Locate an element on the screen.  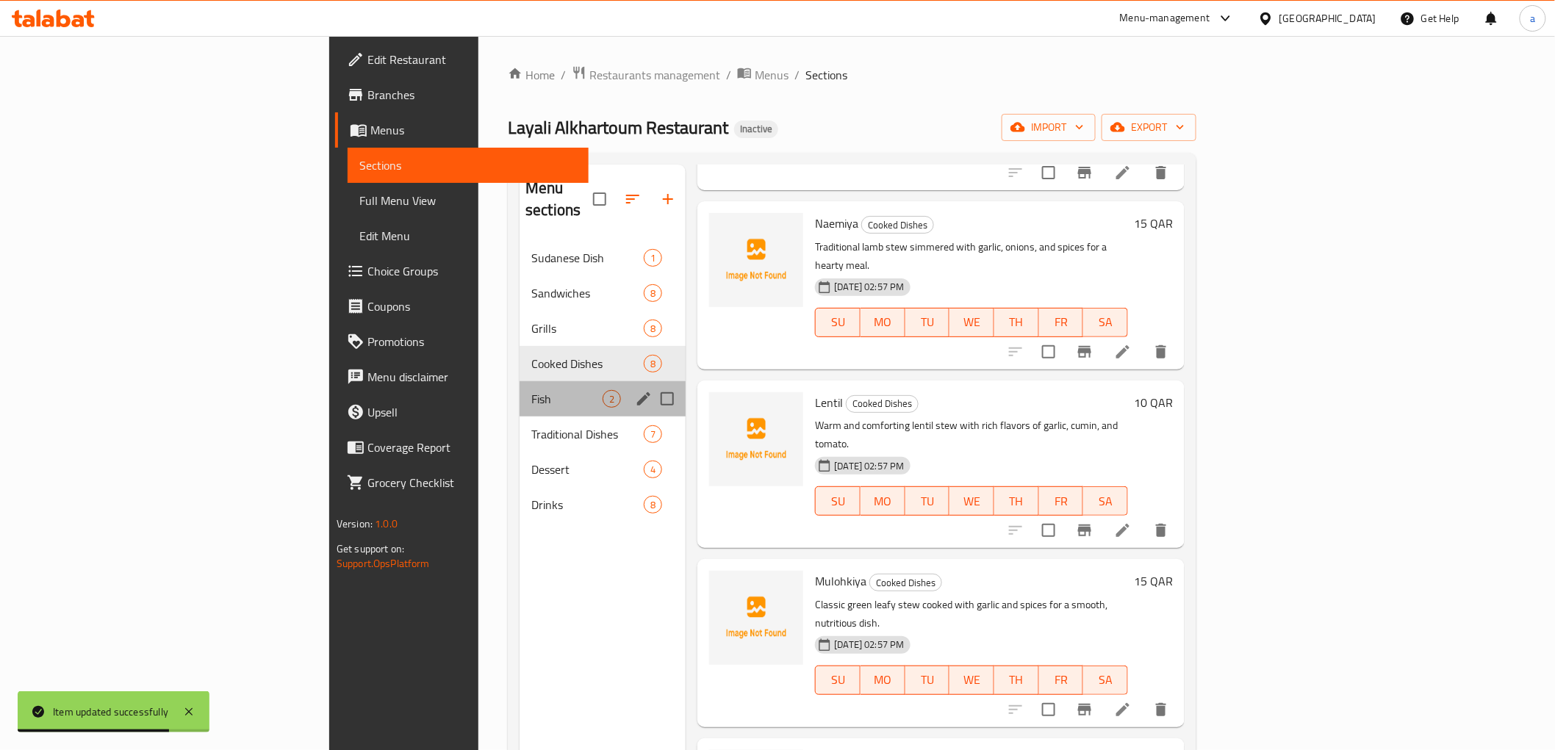
a: Full Menu View is located at coordinates (468, 201).